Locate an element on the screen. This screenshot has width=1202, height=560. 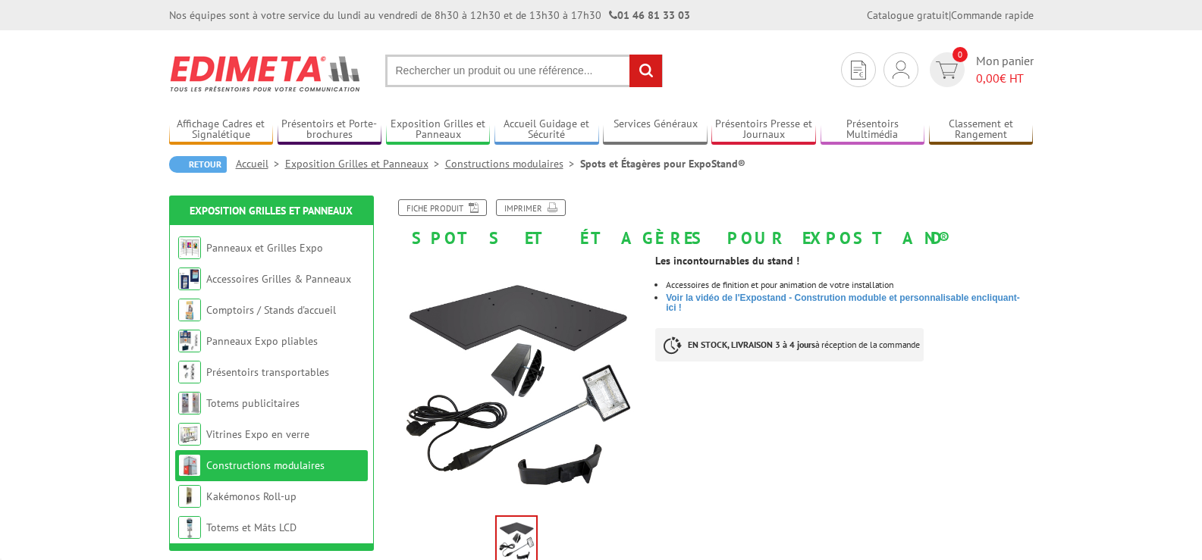
a: Panneaux et Grilles Expo is located at coordinates (265, 248).